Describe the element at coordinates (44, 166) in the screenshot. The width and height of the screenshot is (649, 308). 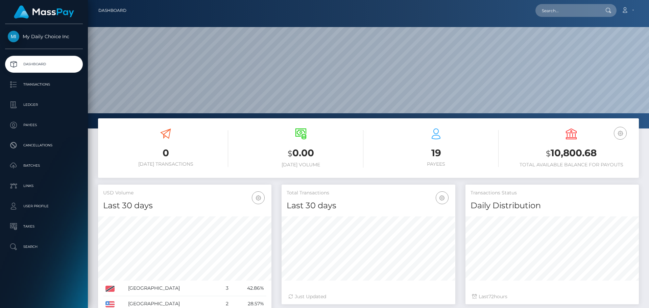
I see `p: Batches` at that location.